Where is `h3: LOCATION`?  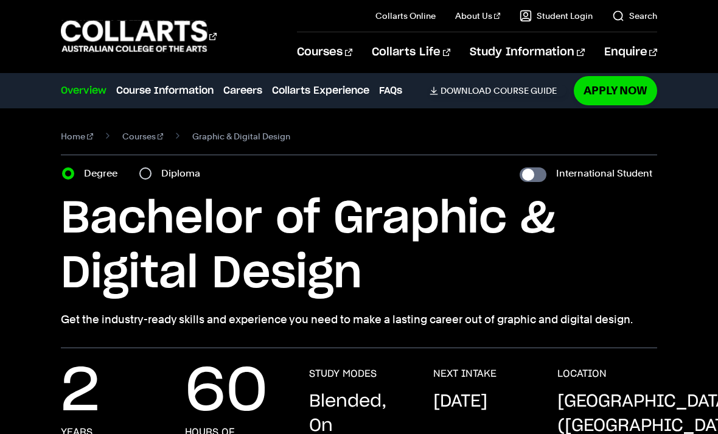 h3: LOCATION is located at coordinates (582, 374).